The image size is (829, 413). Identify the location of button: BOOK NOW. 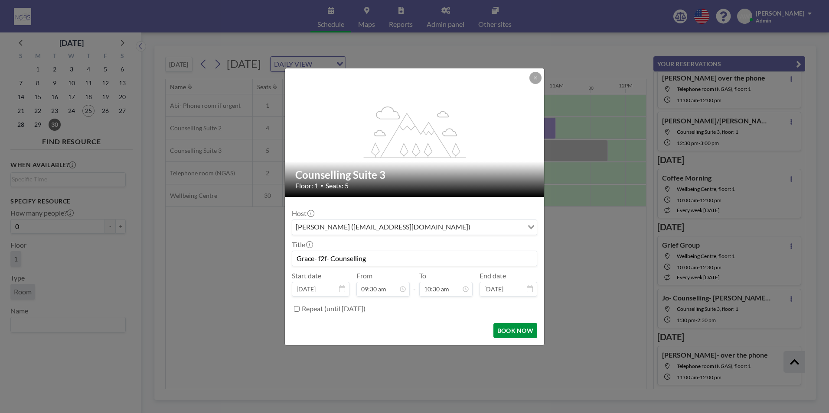
(515, 331).